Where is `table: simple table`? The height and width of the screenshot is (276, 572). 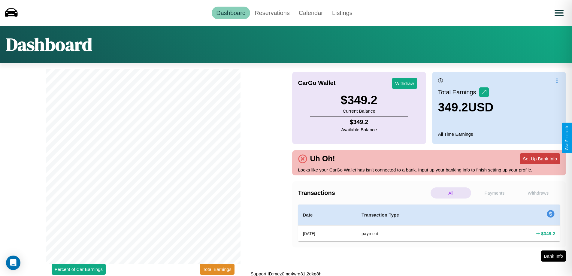 table: simple table is located at coordinates (429, 223).